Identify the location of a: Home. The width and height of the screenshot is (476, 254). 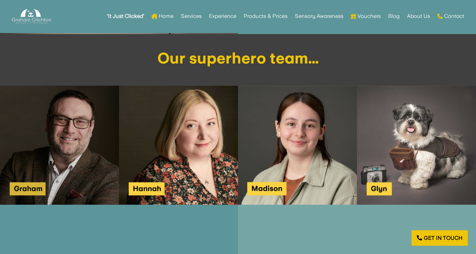
(162, 16).